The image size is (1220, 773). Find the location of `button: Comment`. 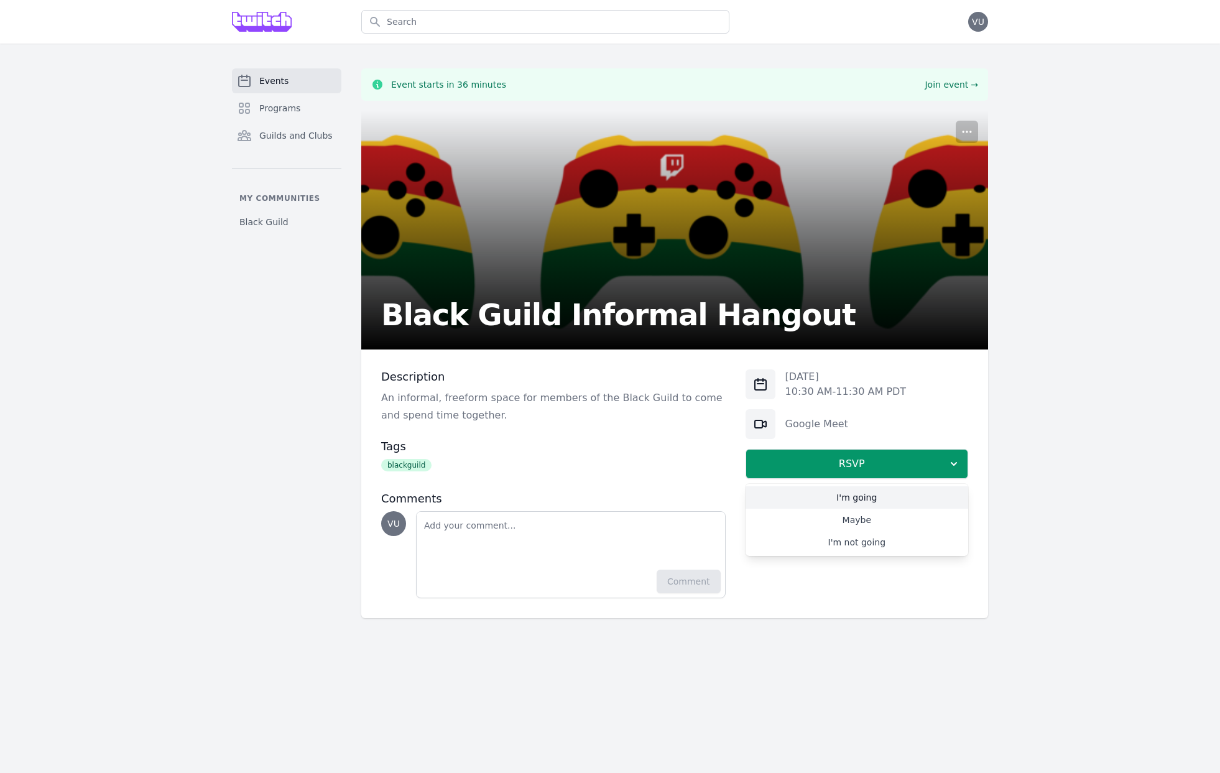

button: Comment is located at coordinates (688, 581).